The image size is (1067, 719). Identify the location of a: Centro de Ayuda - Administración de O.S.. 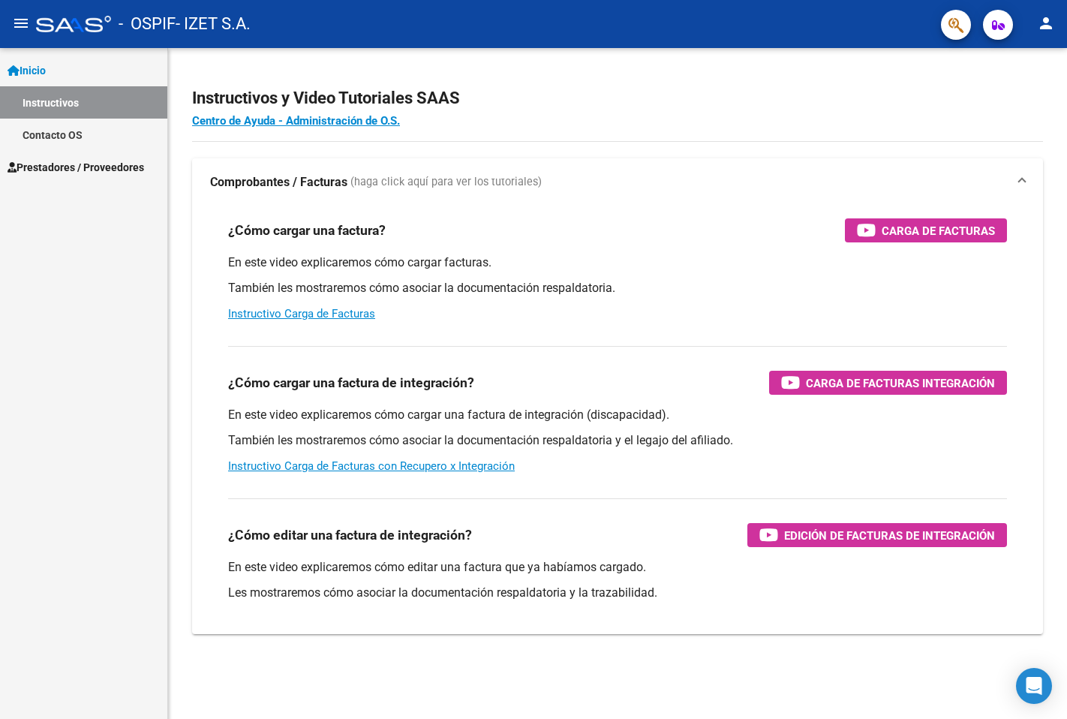
(296, 121).